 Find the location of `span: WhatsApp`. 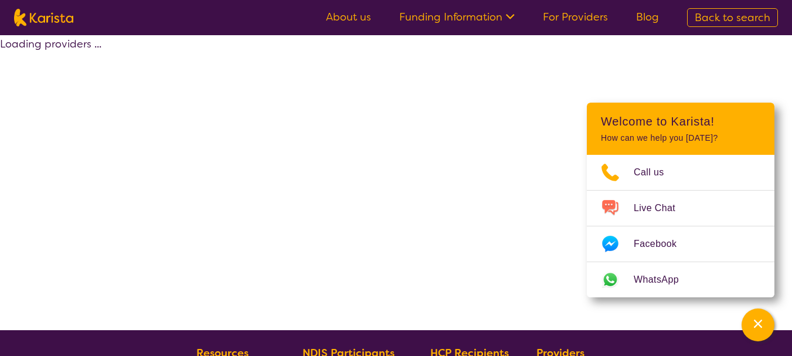

span: WhatsApp is located at coordinates (663, 280).